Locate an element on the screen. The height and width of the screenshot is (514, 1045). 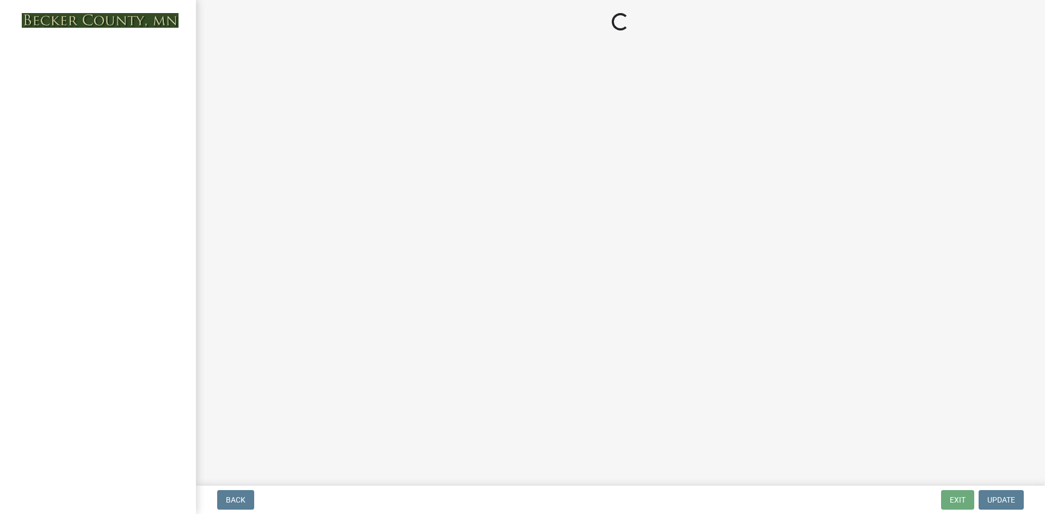
button: Exit is located at coordinates (958, 500).